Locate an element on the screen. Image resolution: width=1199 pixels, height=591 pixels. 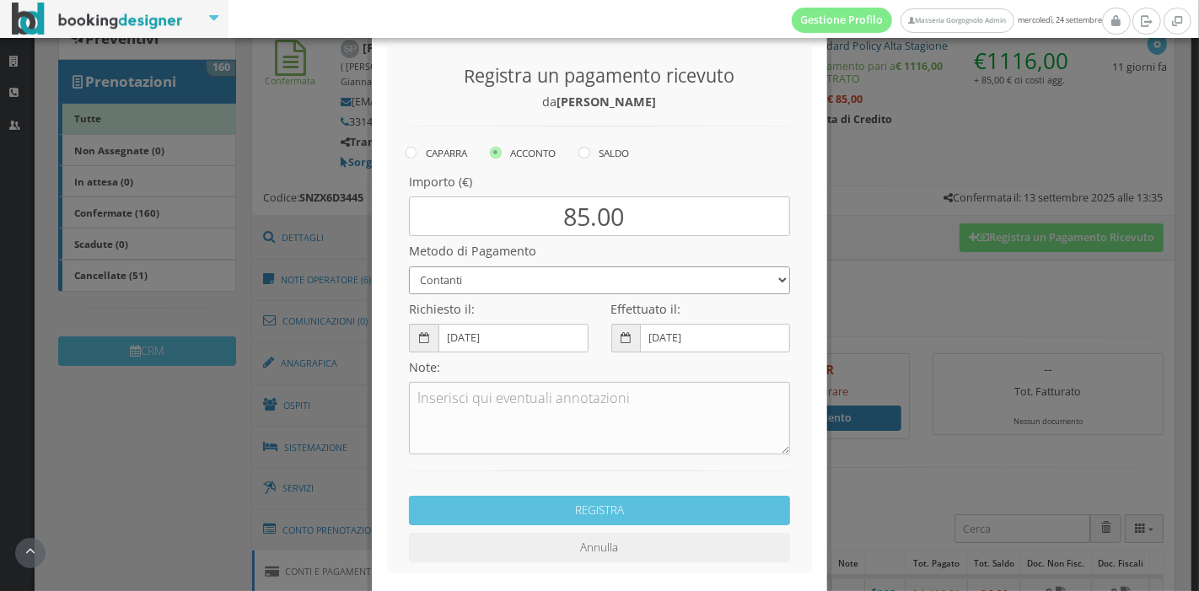
button: Annulla is located at coordinates (600, 547).